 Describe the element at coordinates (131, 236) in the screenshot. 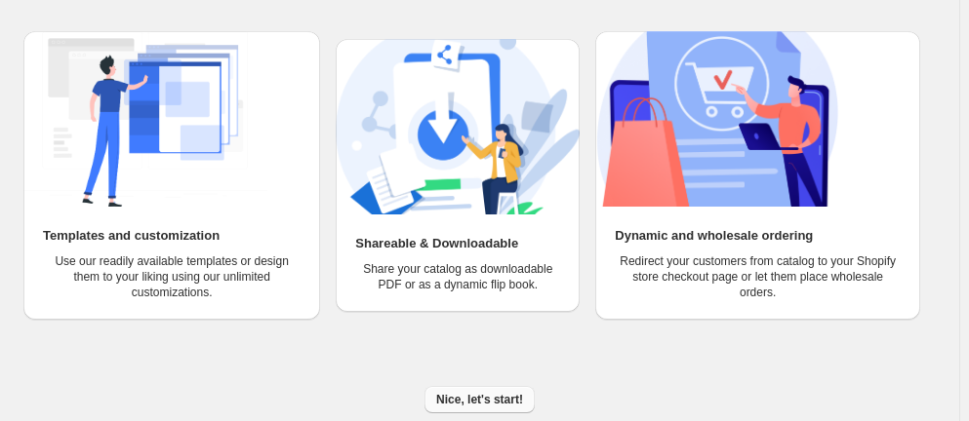

I see `h2: Templates and customization` at that location.